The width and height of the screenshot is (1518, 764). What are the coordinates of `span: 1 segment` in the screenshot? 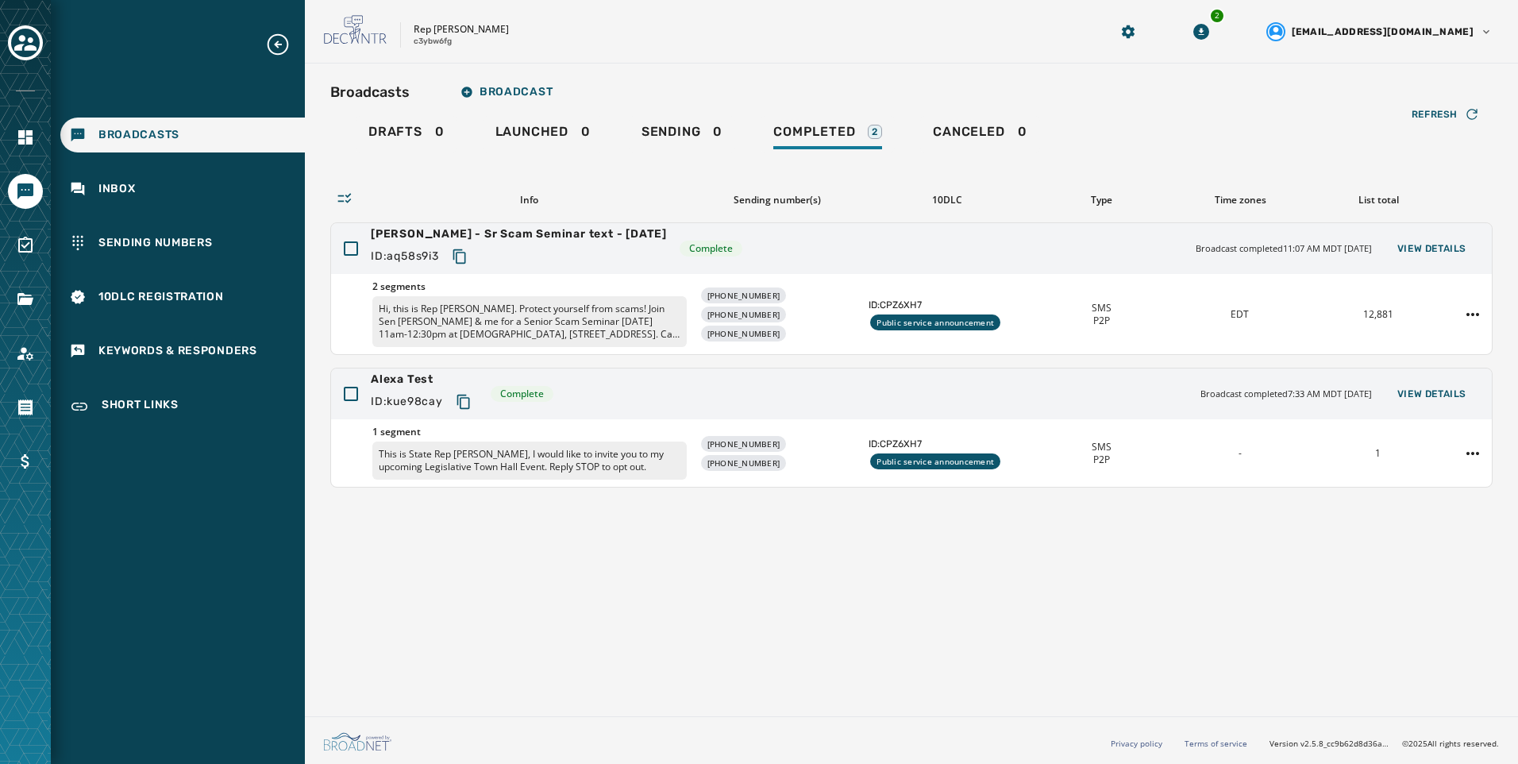 It's located at (530, 432).